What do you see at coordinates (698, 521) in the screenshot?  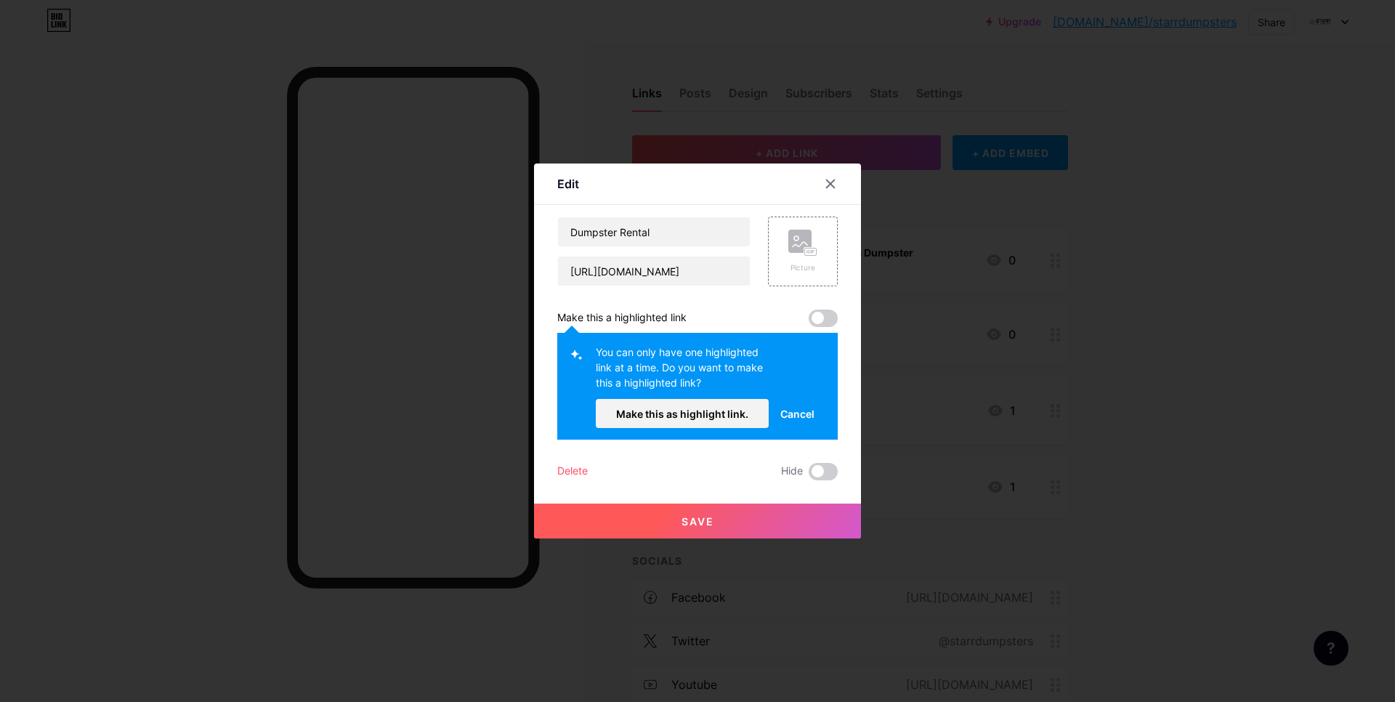 I see `span: Save` at bounding box center [698, 521].